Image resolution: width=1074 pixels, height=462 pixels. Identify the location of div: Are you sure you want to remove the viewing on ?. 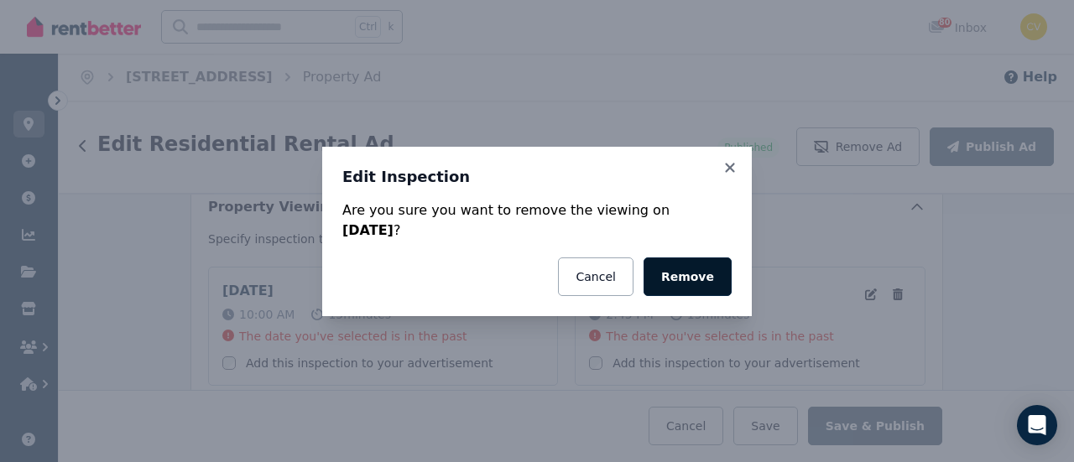
(537, 221).